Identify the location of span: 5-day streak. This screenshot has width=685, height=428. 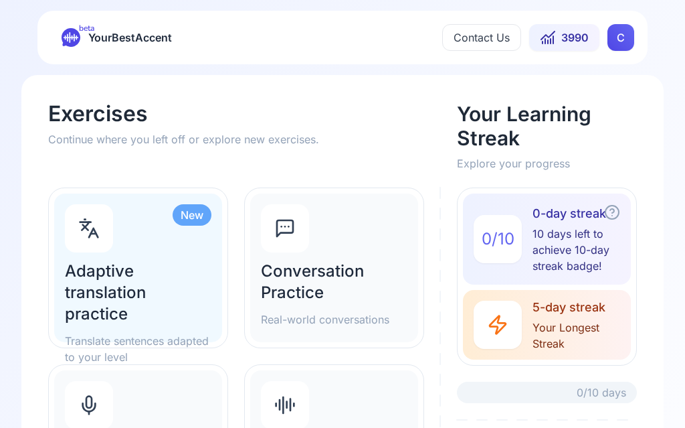
(581, 307).